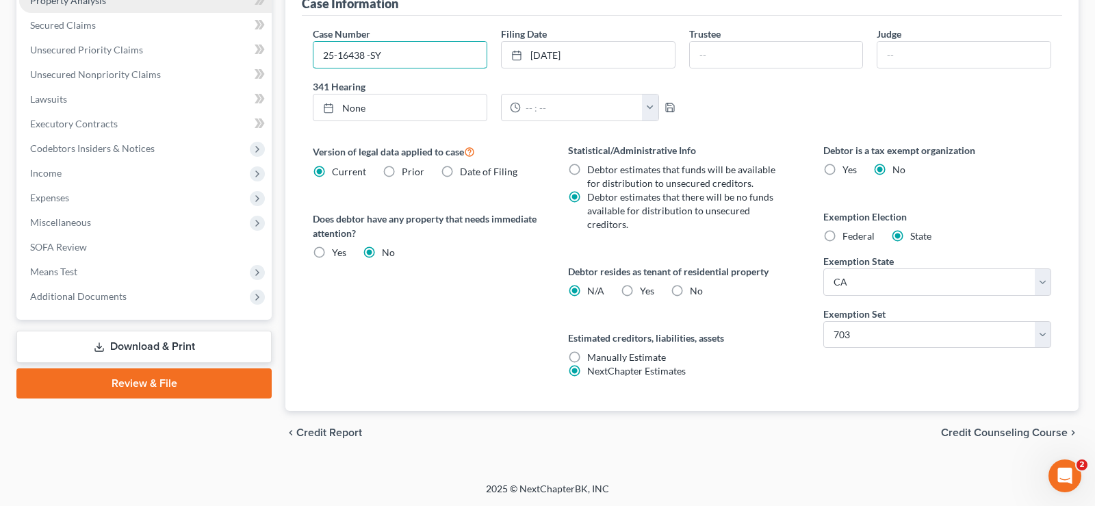 Image resolution: width=1095 pixels, height=506 pixels. What do you see at coordinates (49, 99) in the screenshot?
I see `span: Lawsuits` at bounding box center [49, 99].